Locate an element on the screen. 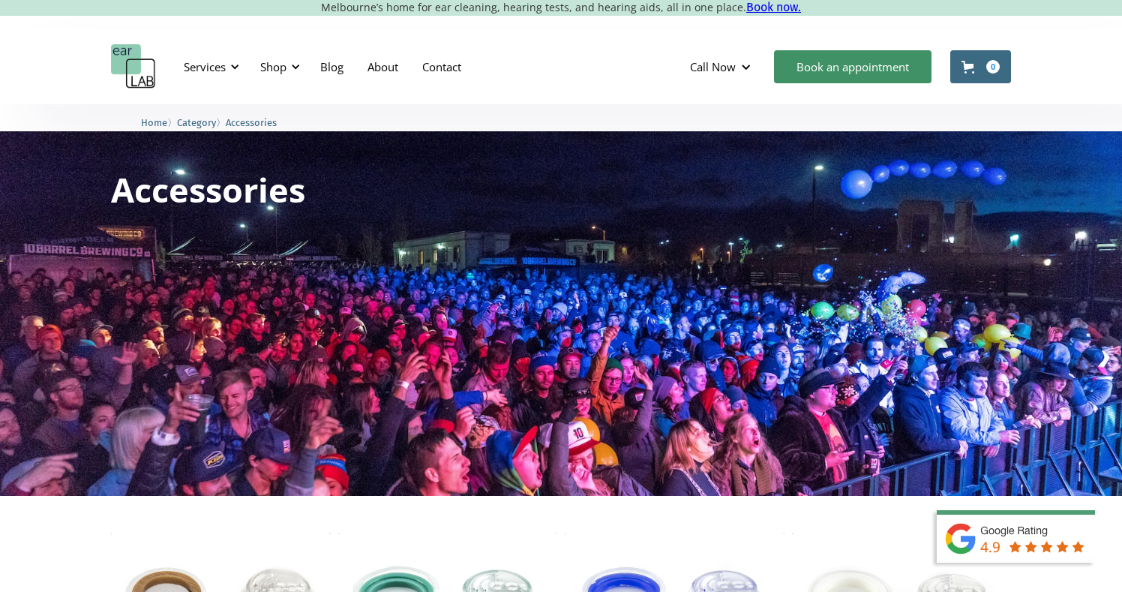 This screenshot has width=1122, height=592. span: Accessories is located at coordinates (251, 122).